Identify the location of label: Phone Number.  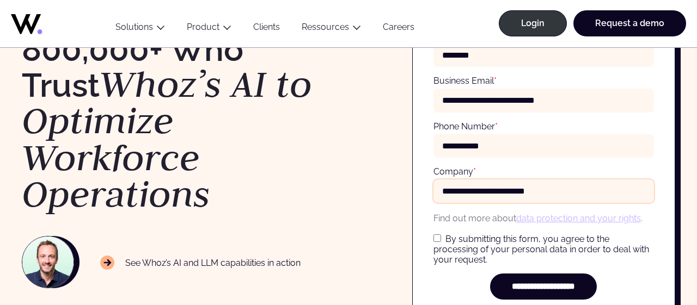
(465, 126).